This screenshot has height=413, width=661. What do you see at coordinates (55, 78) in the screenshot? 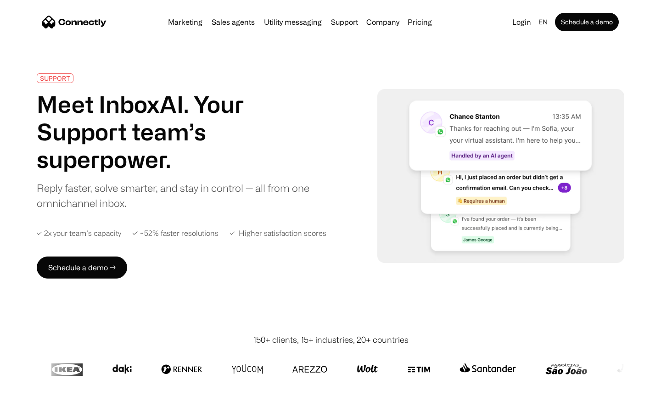
I see `div: SUPPORT` at bounding box center [55, 78].